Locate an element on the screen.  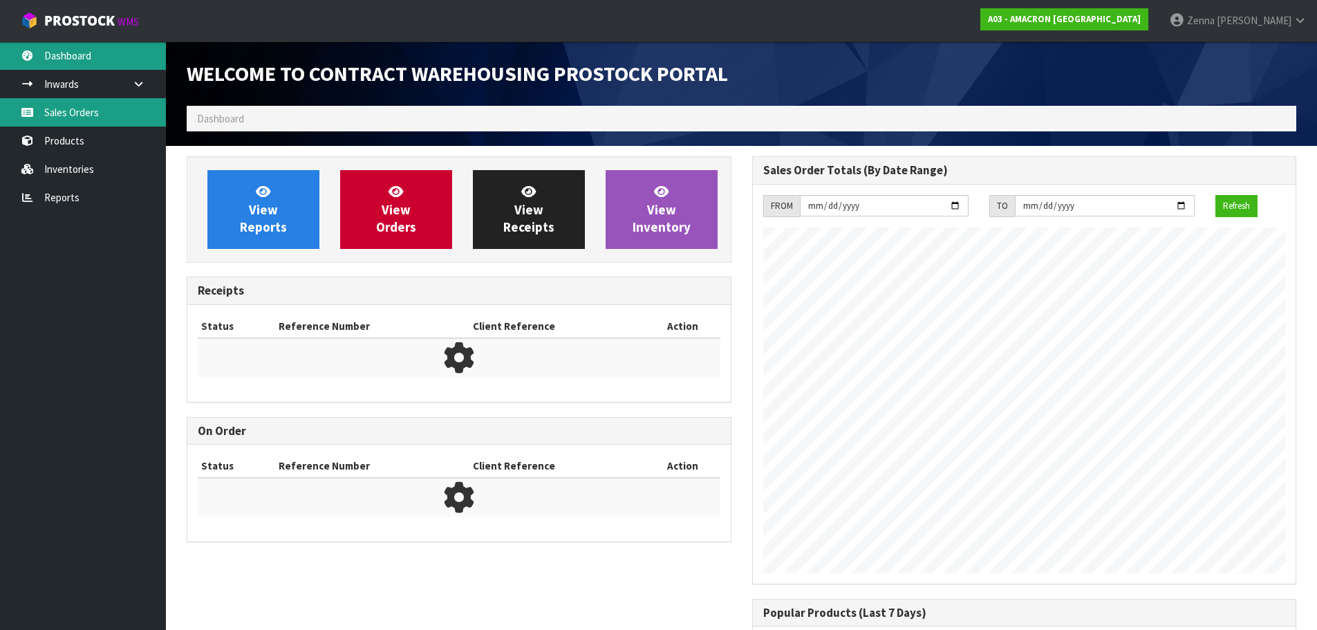
button: Refresh is located at coordinates (1236, 206).